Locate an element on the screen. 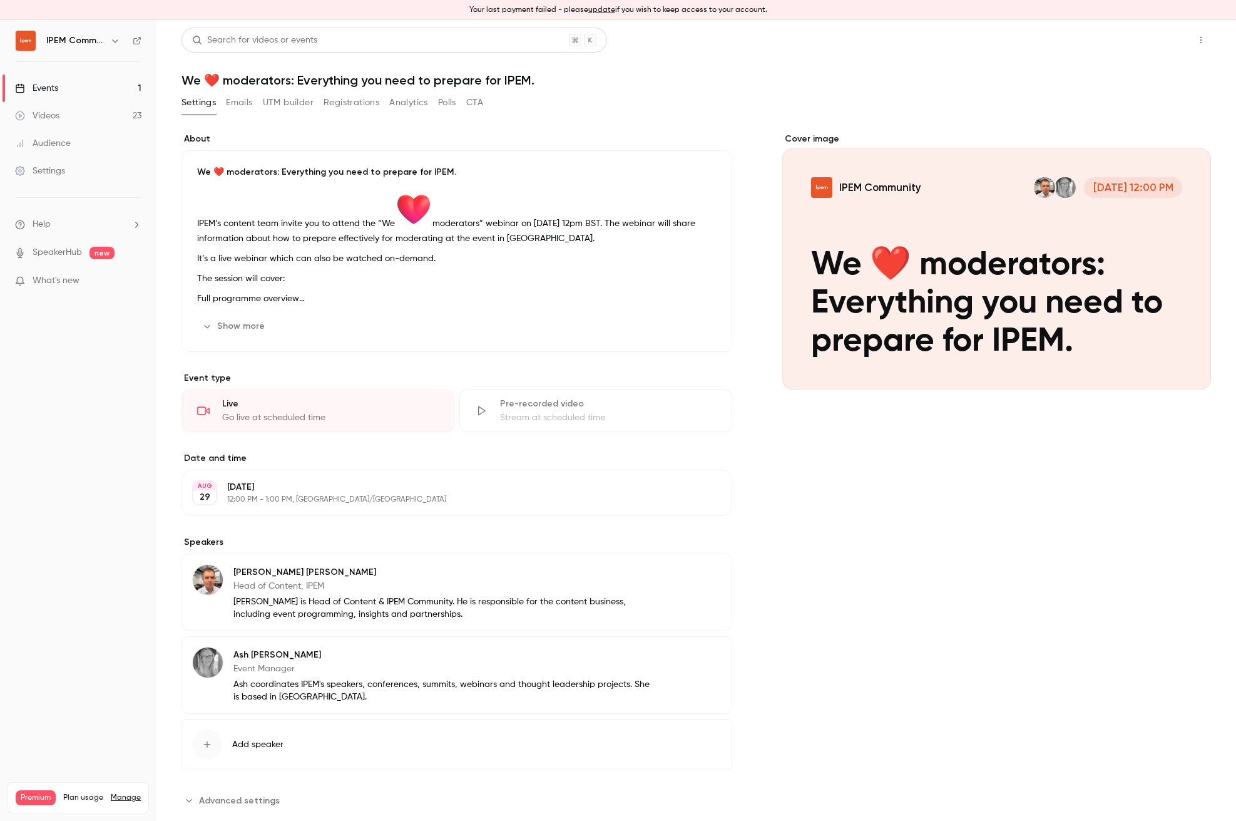 This screenshot has height=821, width=1236. div: Audience is located at coordinates (43, 143).